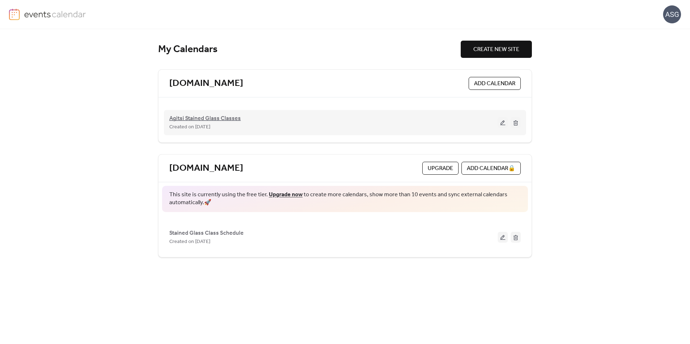  What do you see at coordinates (55, 14) in the screenshot?
I see `img: logo-type` at bounding box center [55, 14].